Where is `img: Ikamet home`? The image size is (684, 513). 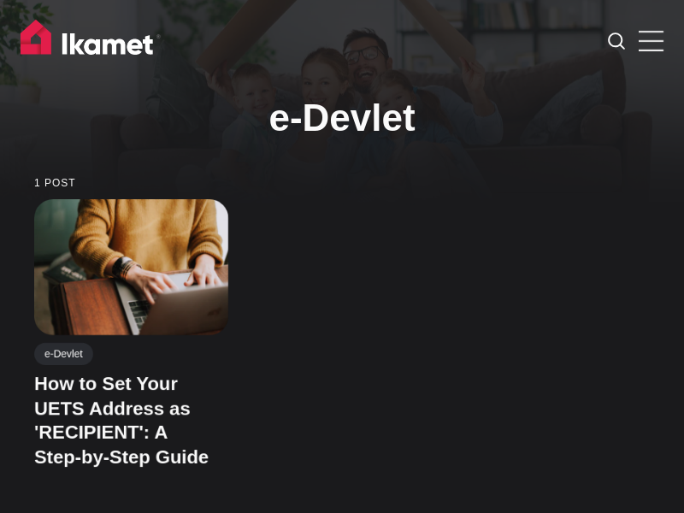 img: Ikamet home is located at coordinates (91, 41).